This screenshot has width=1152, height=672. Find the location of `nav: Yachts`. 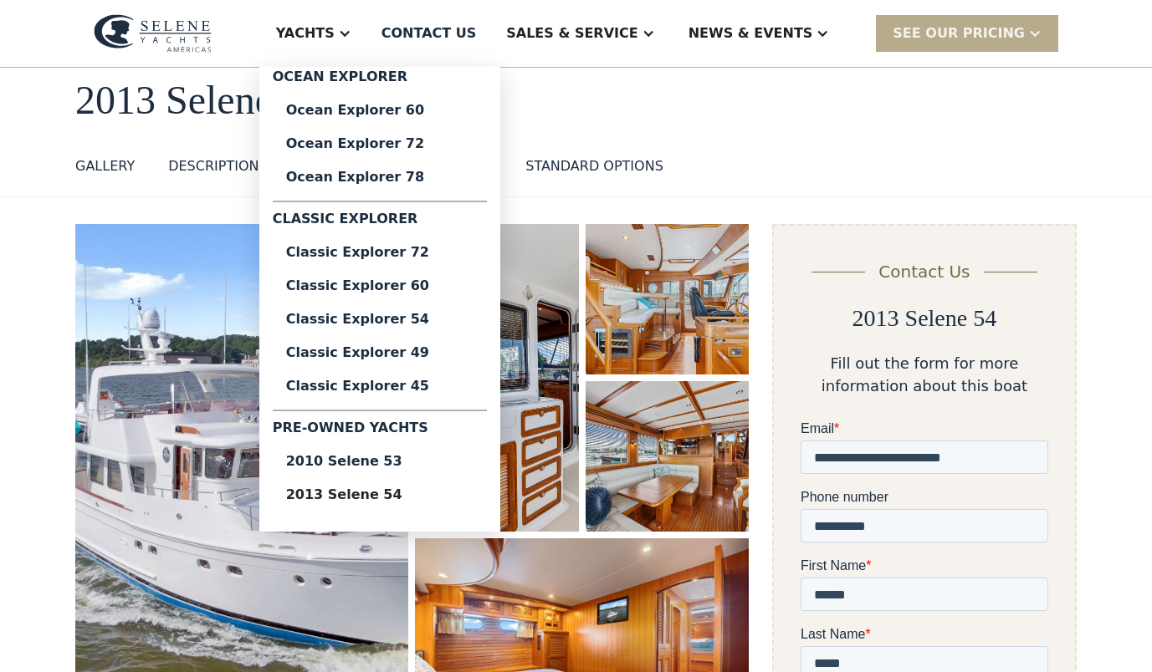

nav: Yachts is located at coordinates (380, 299).